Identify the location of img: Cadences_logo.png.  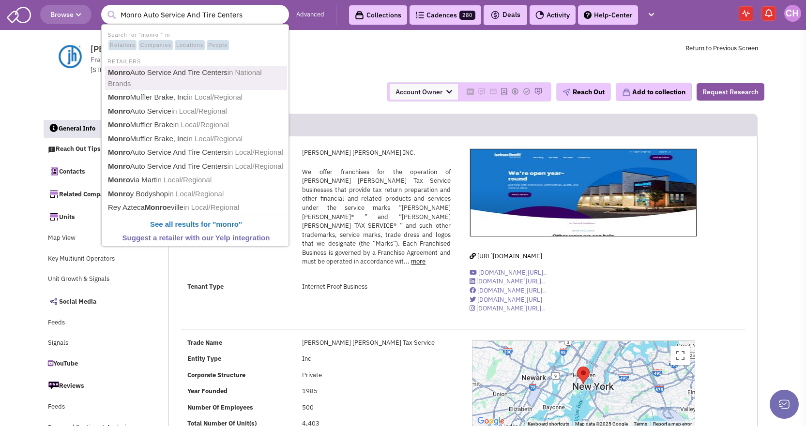
(420, 15).